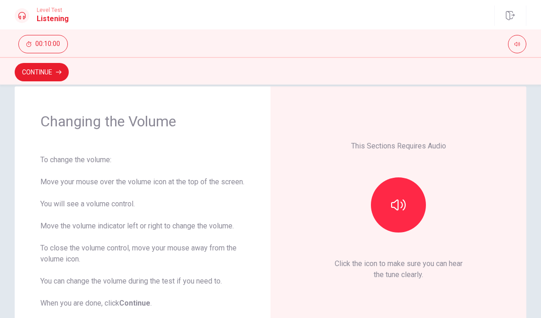 Image resolution: width=541 pixels, height=318 pixels. What do you see at coordinates (143, 121) in the screenshot?
I see `h1: Changing the Volume` at bounding box center [143, 121].